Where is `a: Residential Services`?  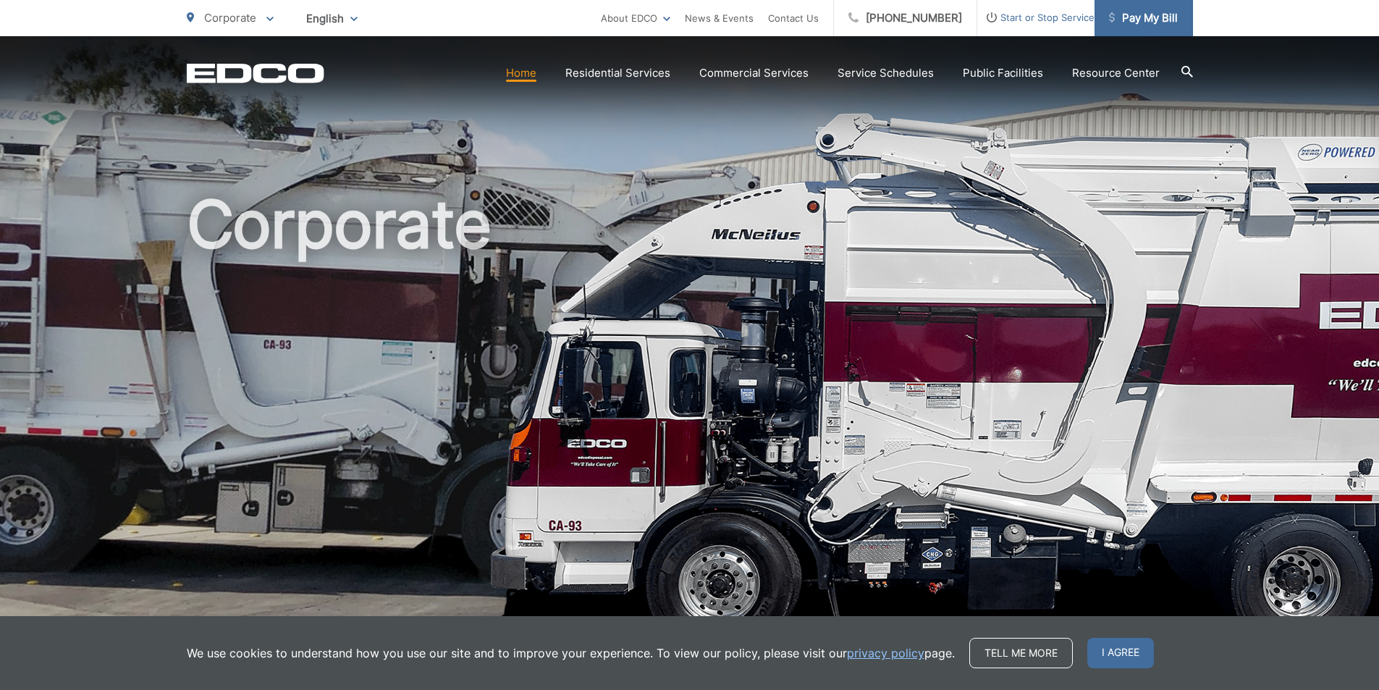 a: Residential Services is located at coordinates (618, 73).